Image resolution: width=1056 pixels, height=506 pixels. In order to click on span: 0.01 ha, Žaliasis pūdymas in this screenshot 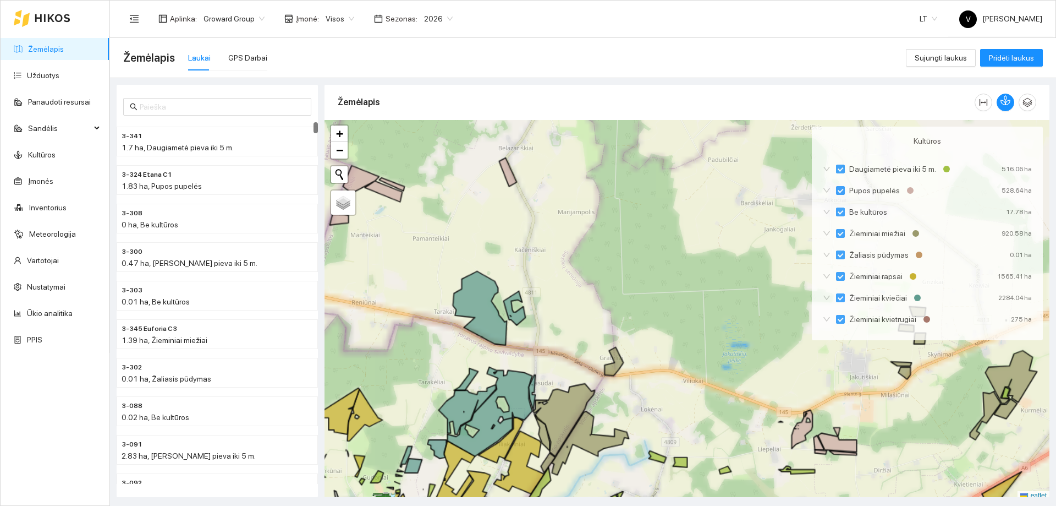, I will do `click(166, 379)`.